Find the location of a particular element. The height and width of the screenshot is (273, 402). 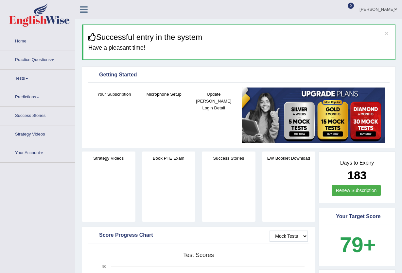

a: Success Stories is located at coordinates (38, 115).